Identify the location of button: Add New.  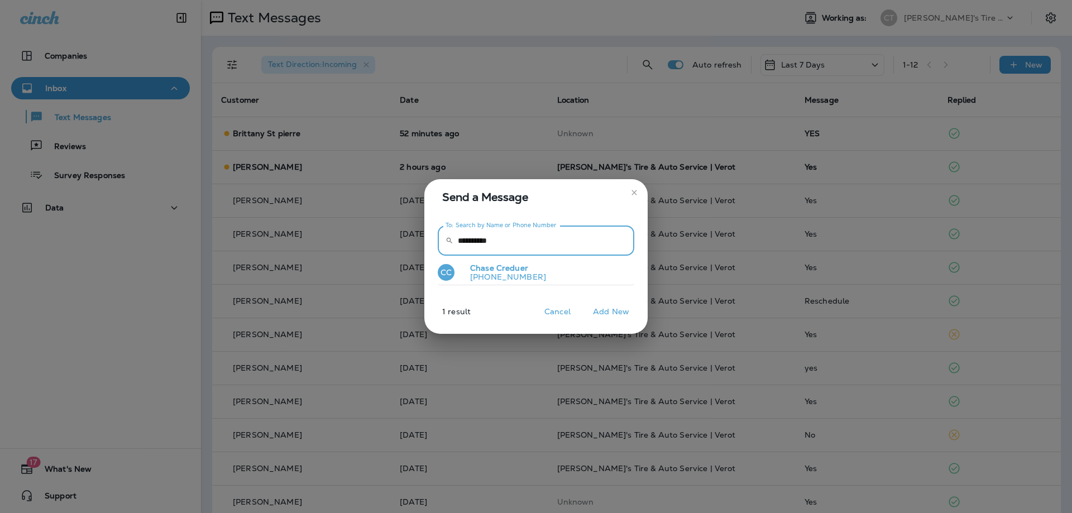
(611, 312).